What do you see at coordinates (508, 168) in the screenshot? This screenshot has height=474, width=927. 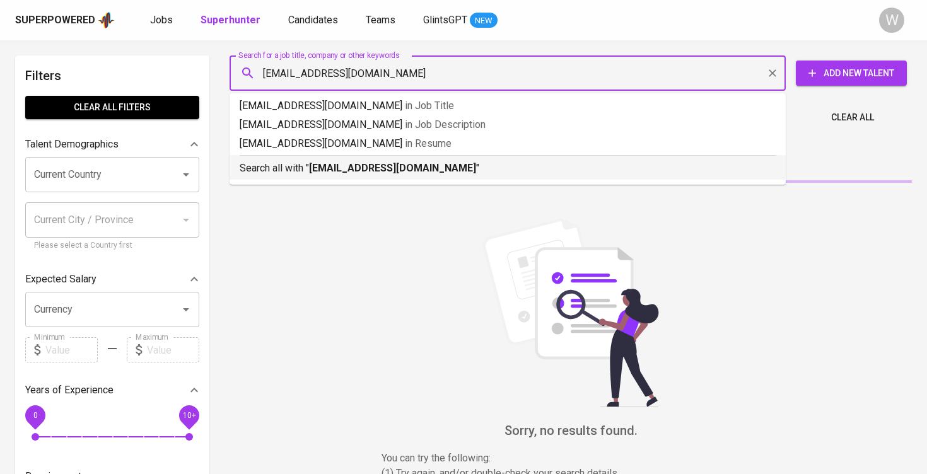 I see `p: Search all with " "` at bounding box center [508, 168].